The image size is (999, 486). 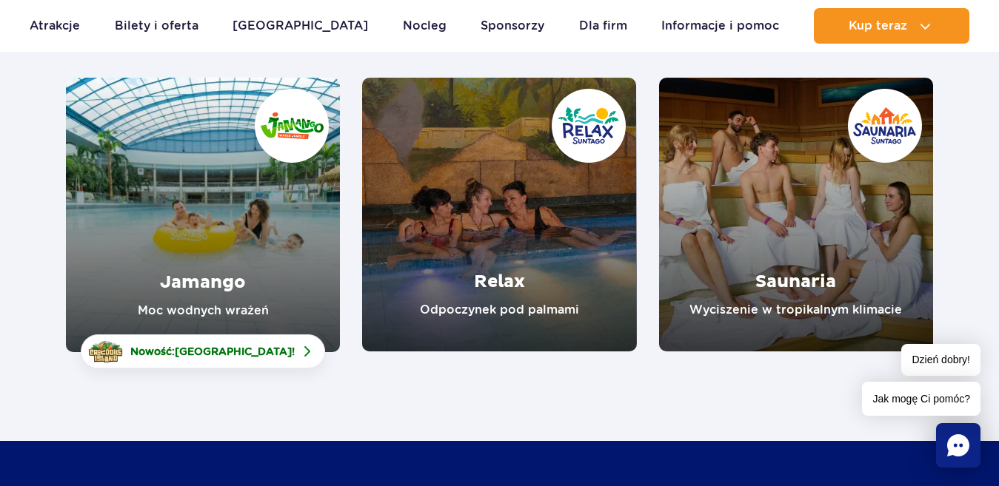 What do you see at coordinates (958, 446) in the screenshot?
I see `div: Chat` at bounding box center [958, 446].